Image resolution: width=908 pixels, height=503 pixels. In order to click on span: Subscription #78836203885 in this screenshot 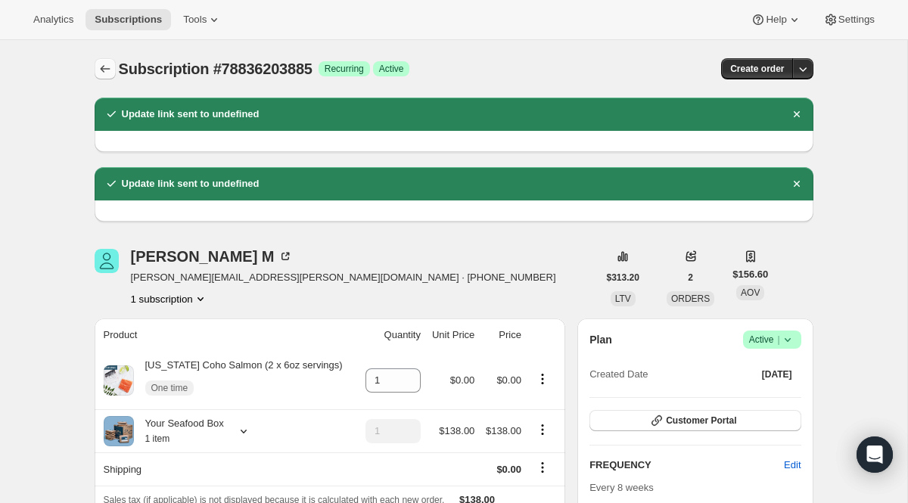, I will do `click(216, 69)`.